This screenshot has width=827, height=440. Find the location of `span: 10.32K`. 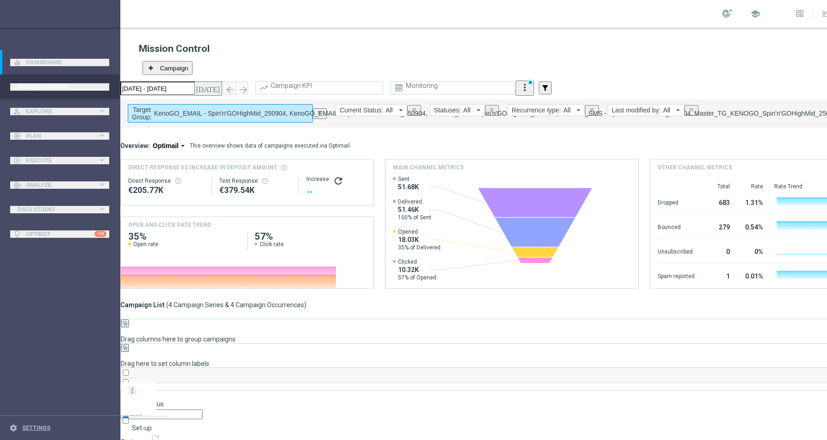

span: 10.32K is located at coordinates (417, 270).